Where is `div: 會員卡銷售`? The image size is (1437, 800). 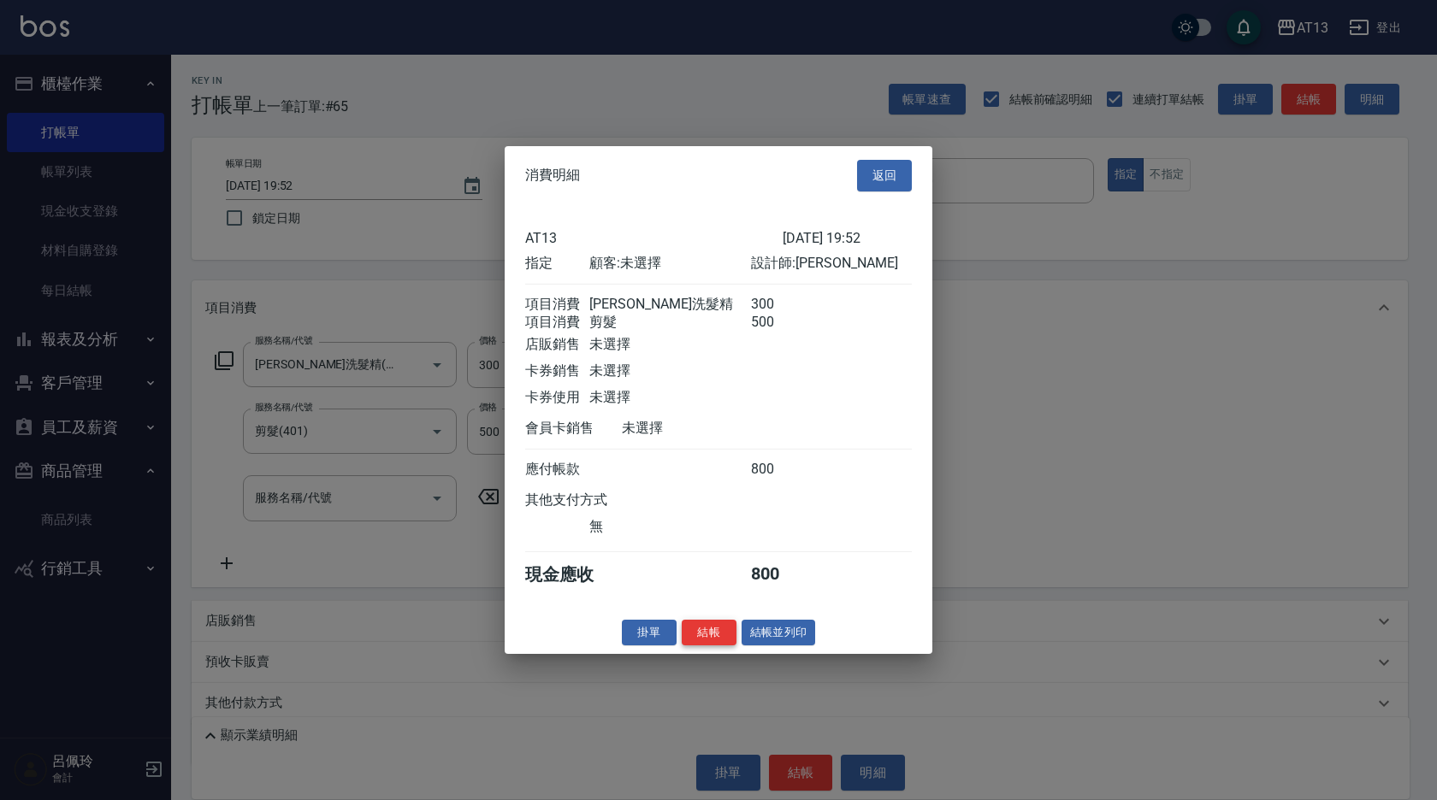 div: 會員卡銷售 is located at coordinates (573, 428).